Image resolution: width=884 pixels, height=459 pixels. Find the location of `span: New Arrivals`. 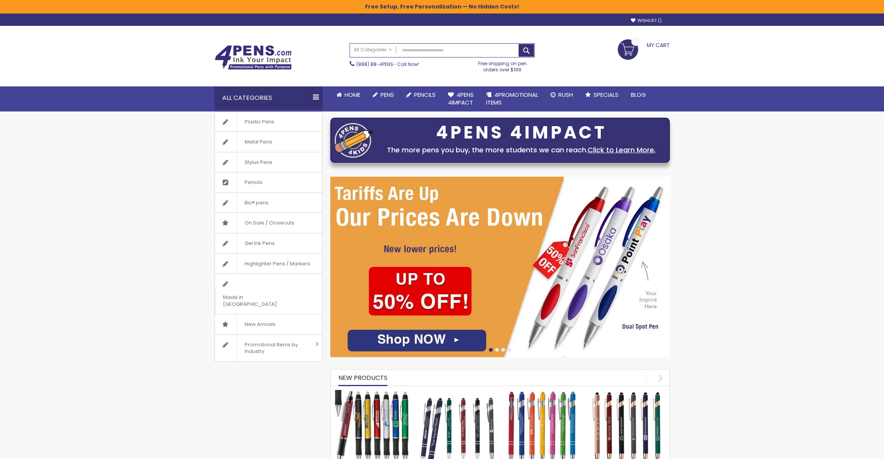

span: New Arrivals is located at coordinates (260, 324).